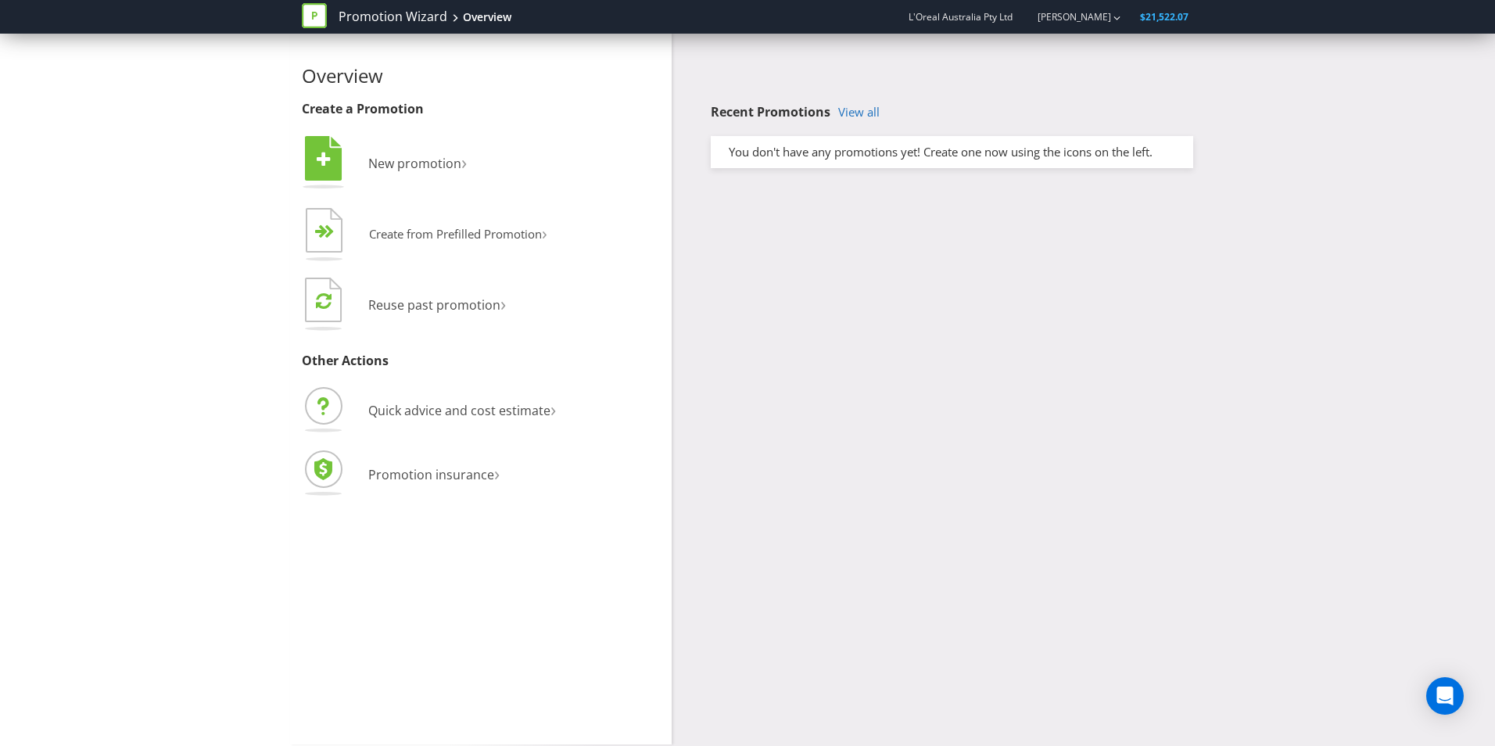  I want to click on span: New promotion, so click(415, 163).